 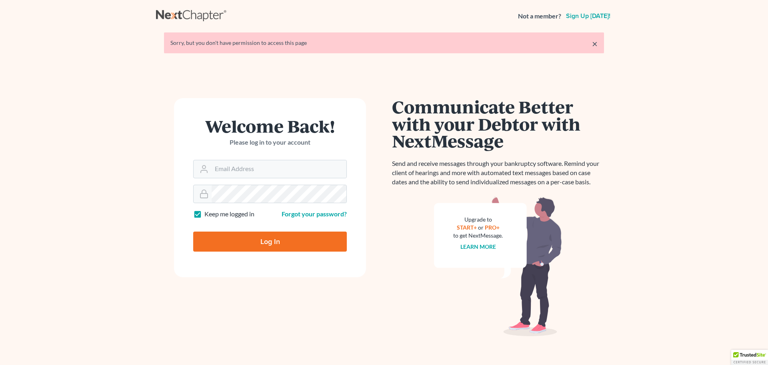 I want to click on div: Upgrade to, so click(x=478, y=219).